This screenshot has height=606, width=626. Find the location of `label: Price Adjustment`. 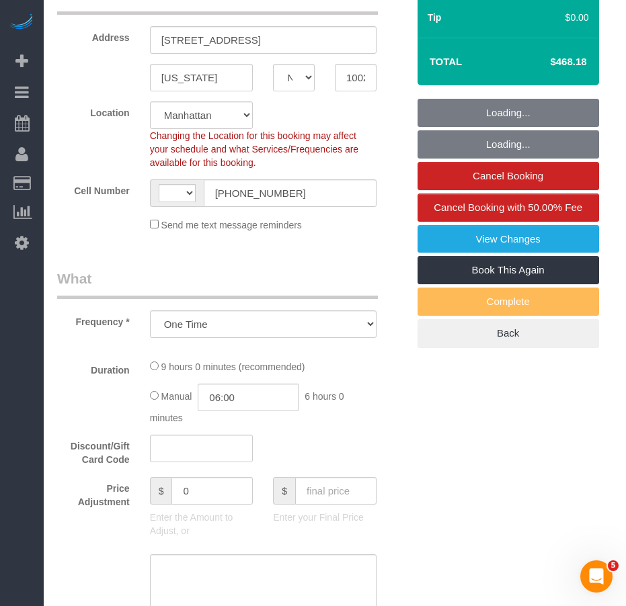

label: Price Adjustment is located at coordinates (93, 493).